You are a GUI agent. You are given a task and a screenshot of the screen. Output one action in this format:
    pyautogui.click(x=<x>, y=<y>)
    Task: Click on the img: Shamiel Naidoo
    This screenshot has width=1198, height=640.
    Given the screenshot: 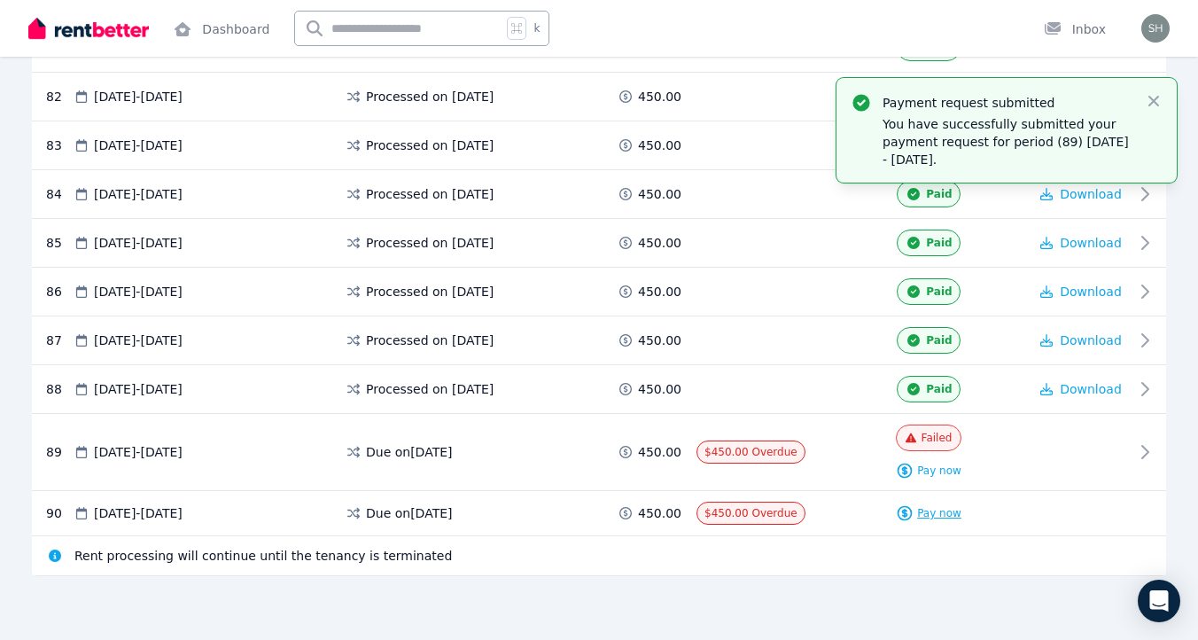 What is the action you would take?
    pyautogui.click(x=1155, y=28)
    